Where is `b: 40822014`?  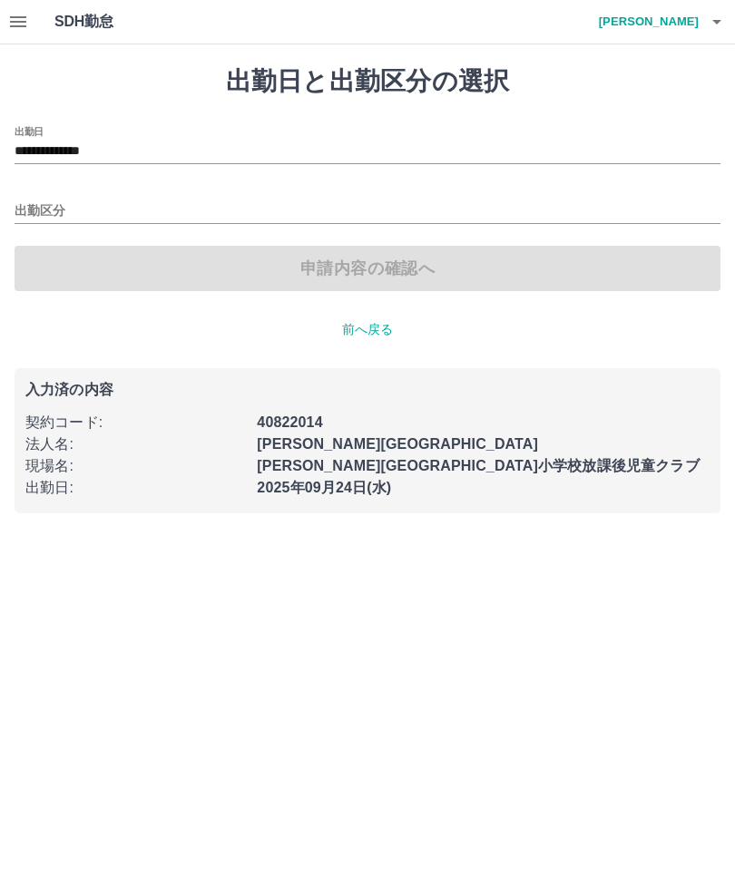 b: 40822014 is located at coordinates (289, 422).